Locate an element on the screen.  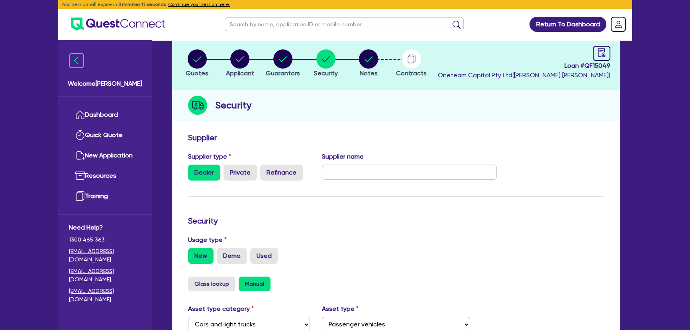
img: step-icon is located at coordinates (198, 105).